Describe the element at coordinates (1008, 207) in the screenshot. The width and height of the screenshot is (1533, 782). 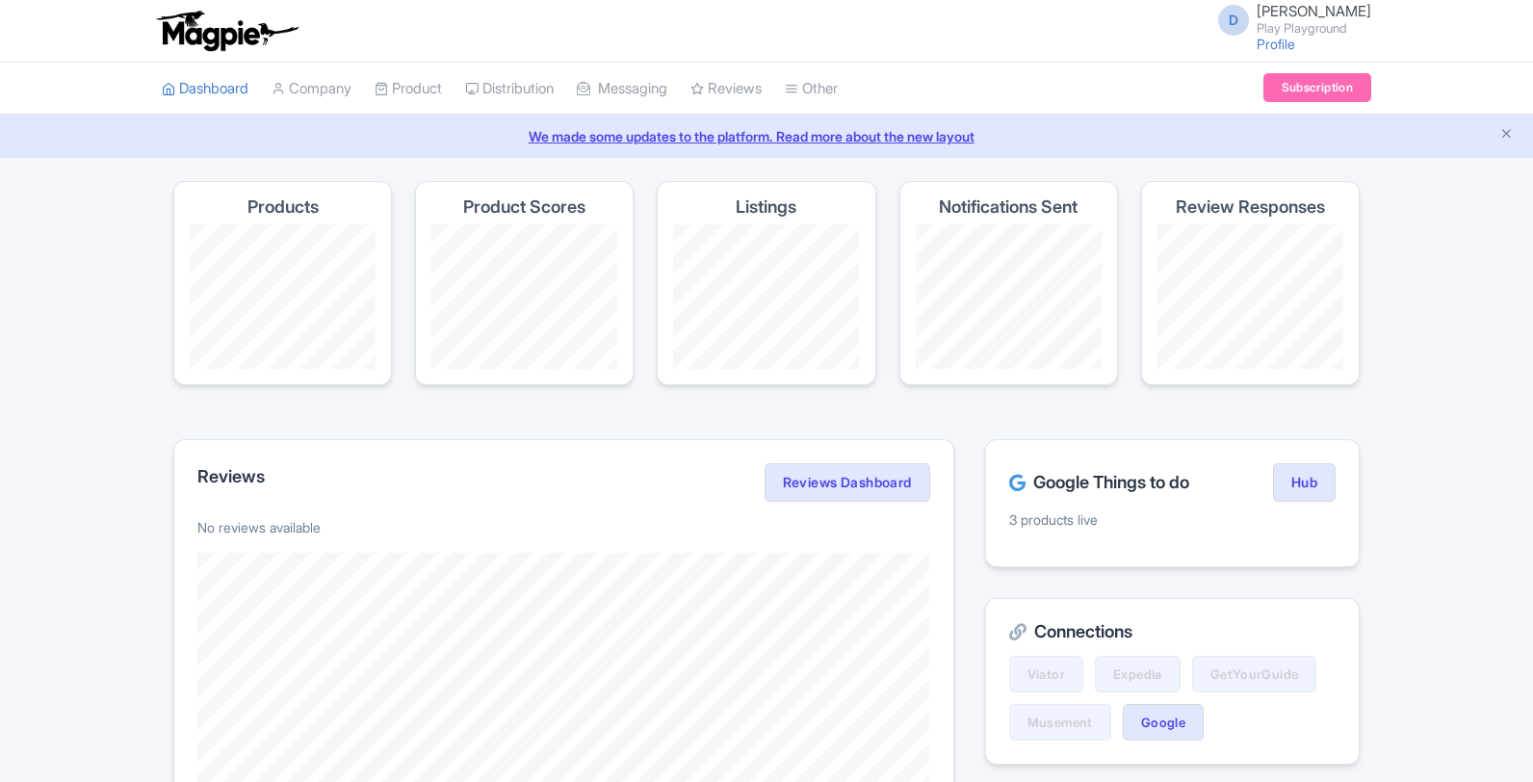
I see `h4: Notifications Sent` at that location.